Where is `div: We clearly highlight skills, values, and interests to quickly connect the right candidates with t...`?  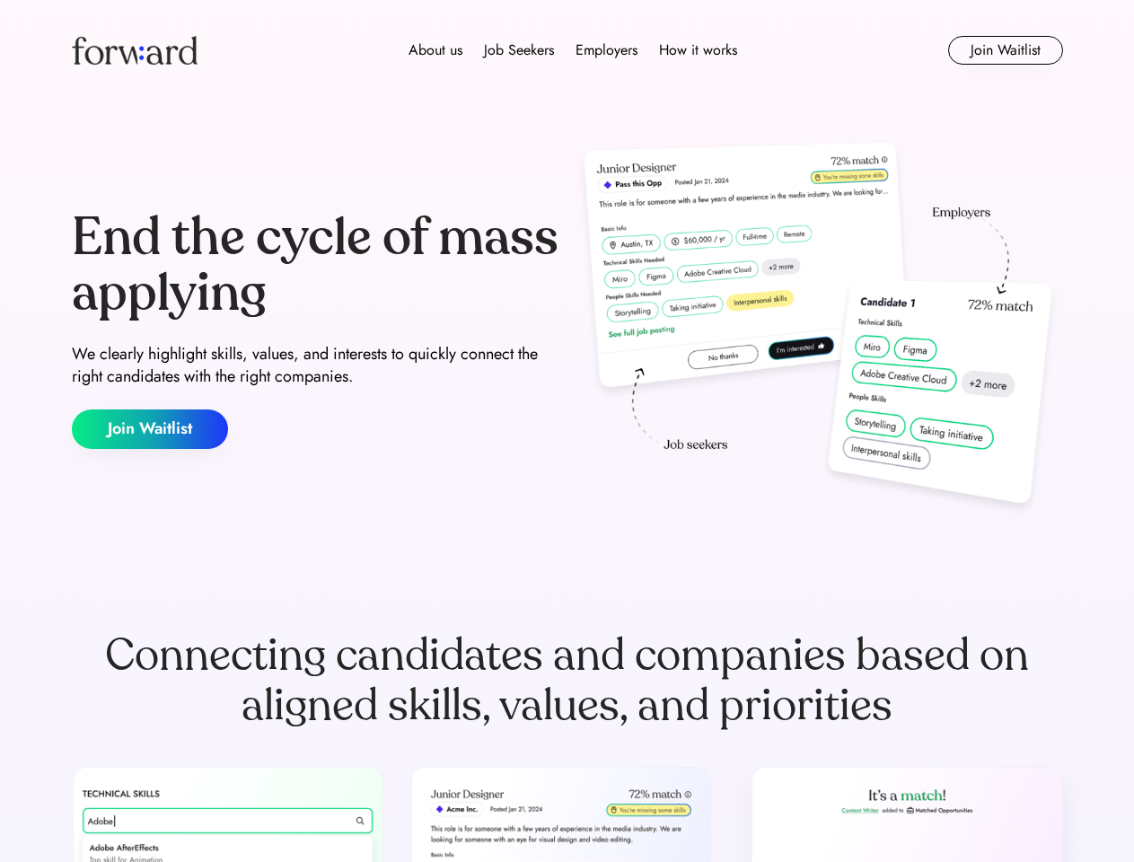 div: We clearly highlight skills, values, and interests to quickly connect the right candidates with t... is located at coordinates (316, 365).